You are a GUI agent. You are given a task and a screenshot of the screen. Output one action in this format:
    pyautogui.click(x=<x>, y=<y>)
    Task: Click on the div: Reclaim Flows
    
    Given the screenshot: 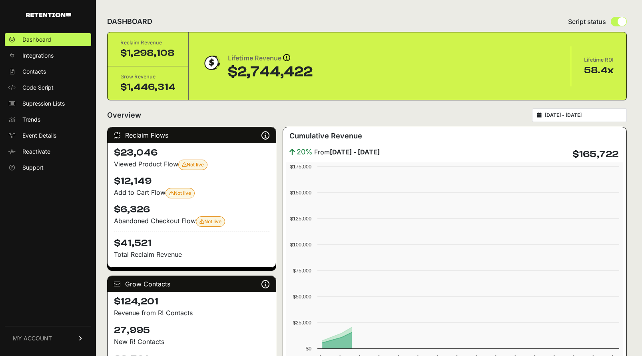 What is the action you would take?
    pyautogui.click(x=191, y=135)
    